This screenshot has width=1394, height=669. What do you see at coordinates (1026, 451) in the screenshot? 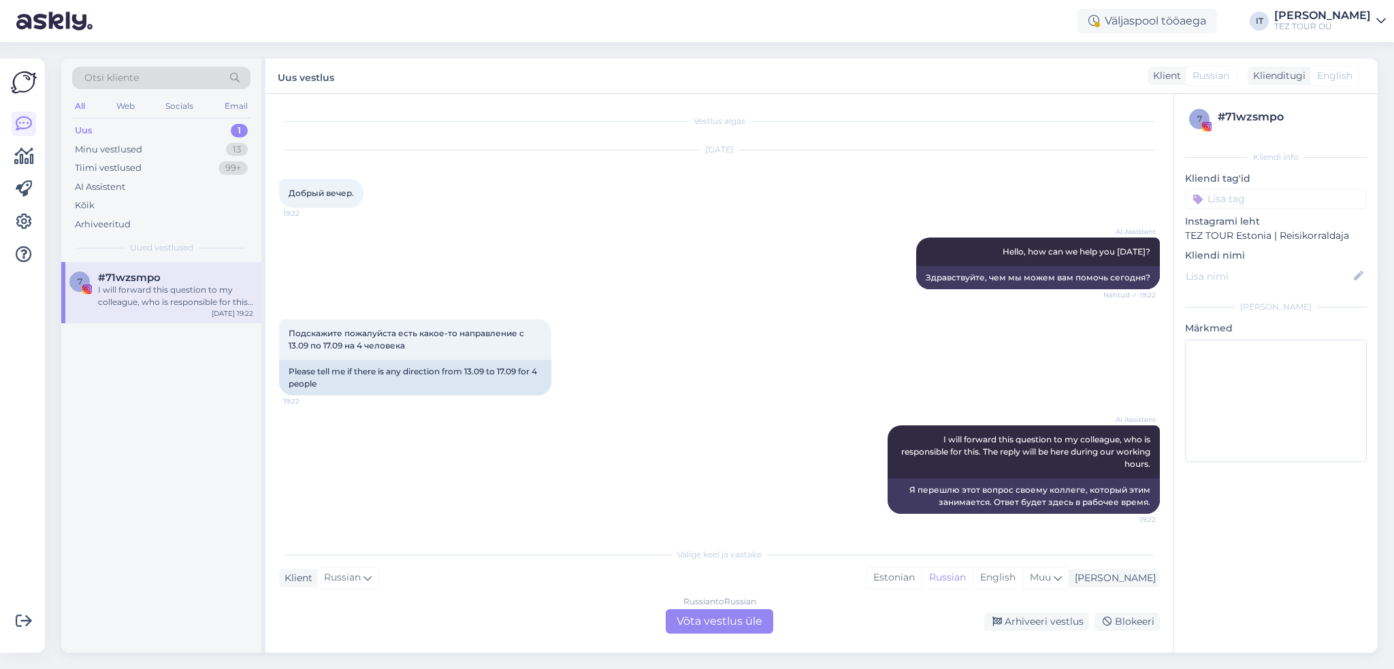
I see `span: I will forward this question to my colleague, who is responsible for this. The reply will be here...` at bounding box center [1026, 451].